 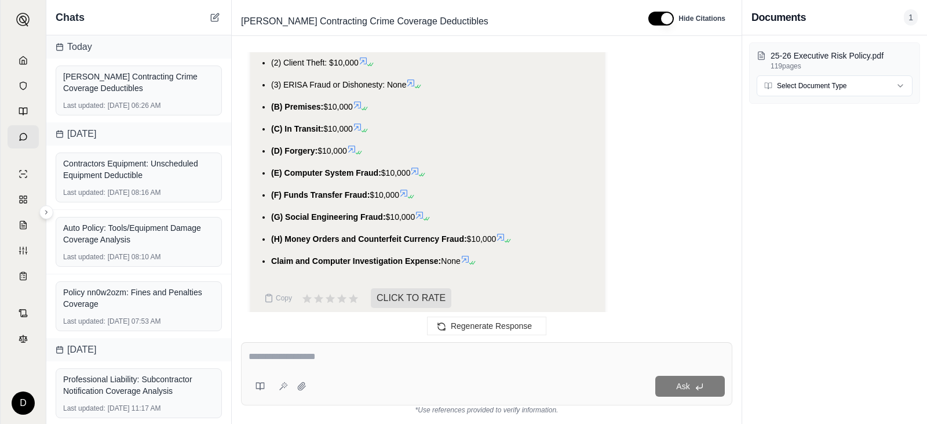 I want to click on a: Claim Coverage, so click(x=23, y=225).